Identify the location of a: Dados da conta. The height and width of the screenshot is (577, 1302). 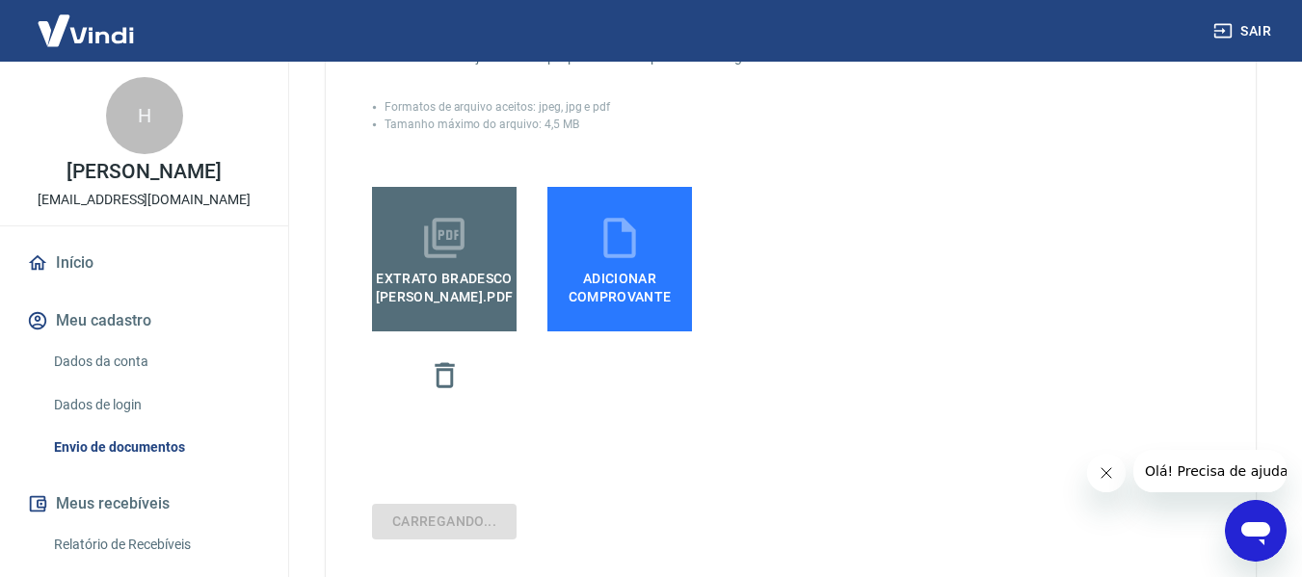
(155, 362).